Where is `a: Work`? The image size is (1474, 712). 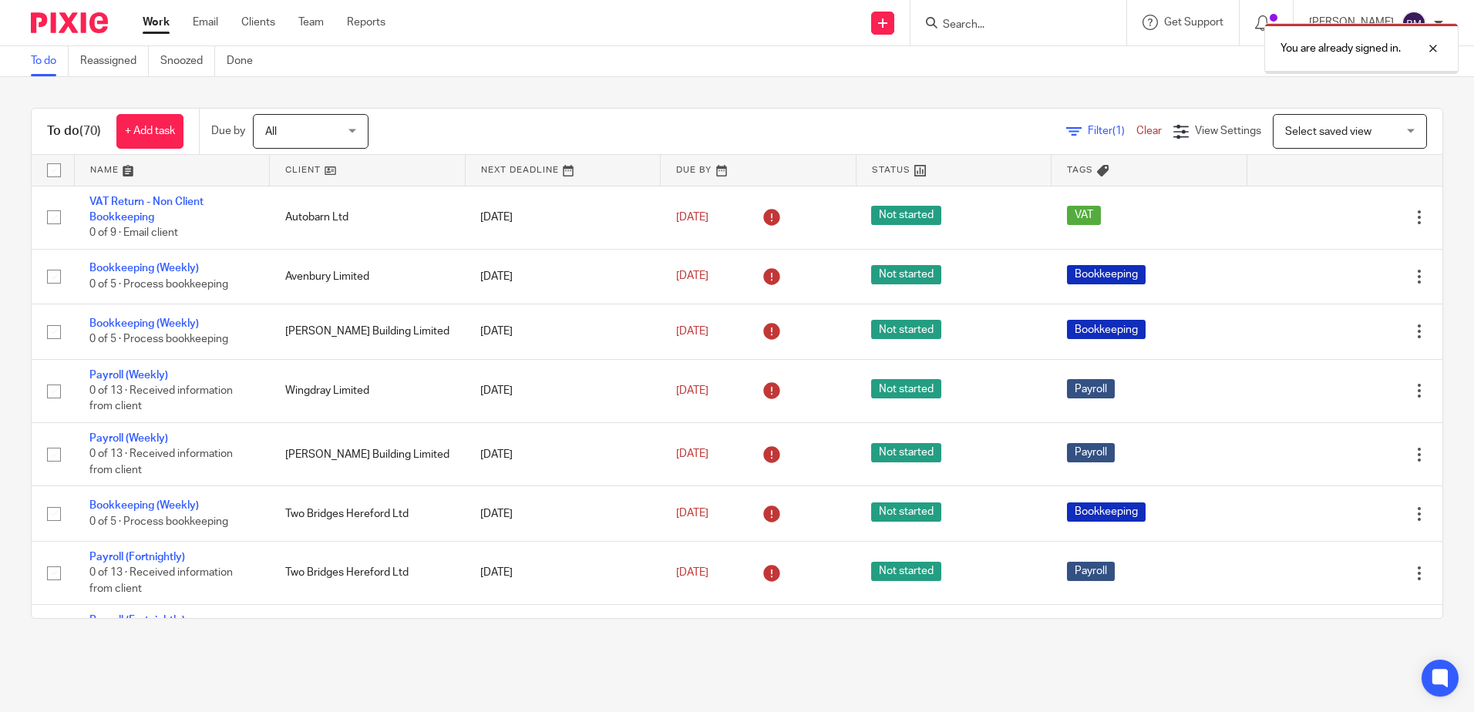 a: Work is located at coordinates (156, 22).